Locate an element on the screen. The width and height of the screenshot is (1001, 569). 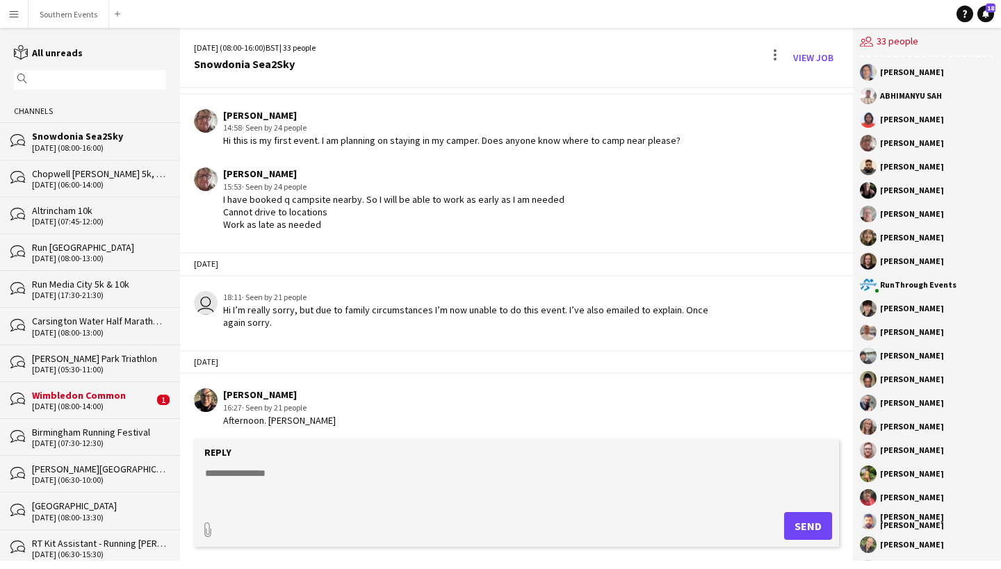
button: Send is located at coordinates (807, 526).